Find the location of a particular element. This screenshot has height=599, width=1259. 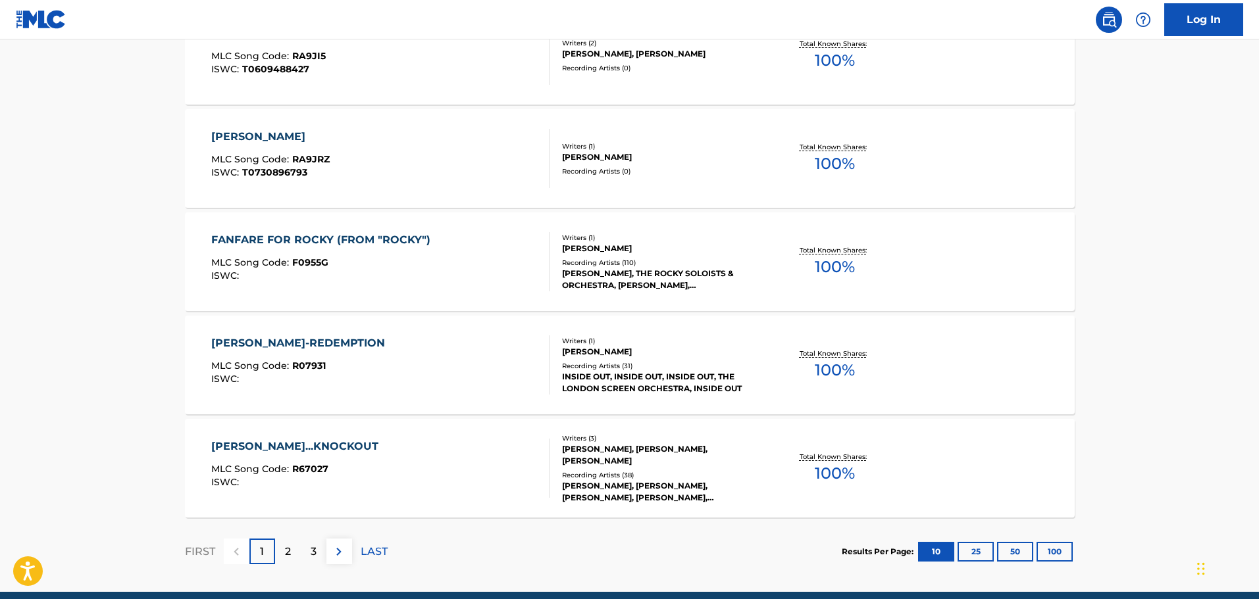

button: 10 is located at coordinates (936, 552).